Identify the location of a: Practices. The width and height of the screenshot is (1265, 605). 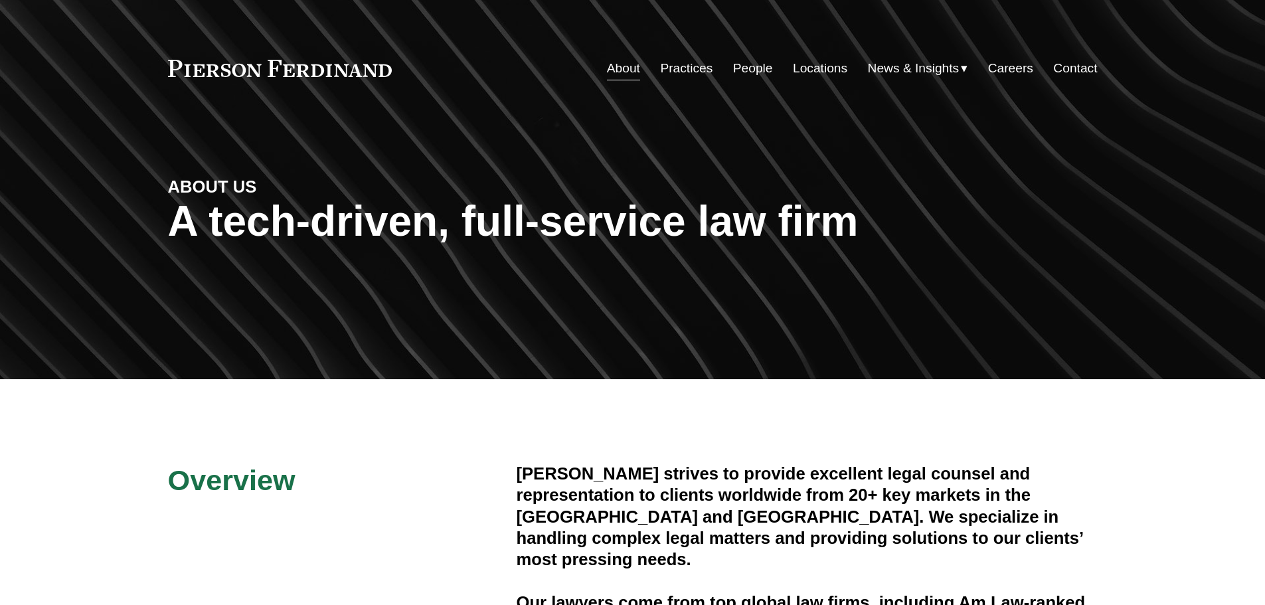
(686, 68).